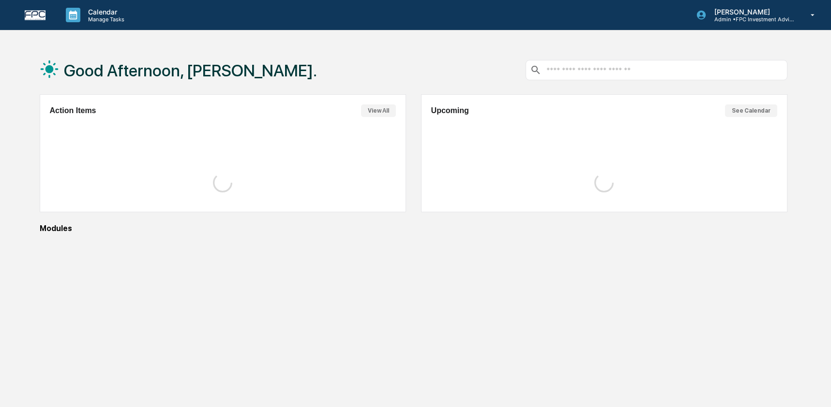 Image resolution: width=831 pixels, height=407 pixels. Describe the element at coordinates (751, 19) in the screenshot. I see `p: Admin • FPC Investment Advisory` at that location.